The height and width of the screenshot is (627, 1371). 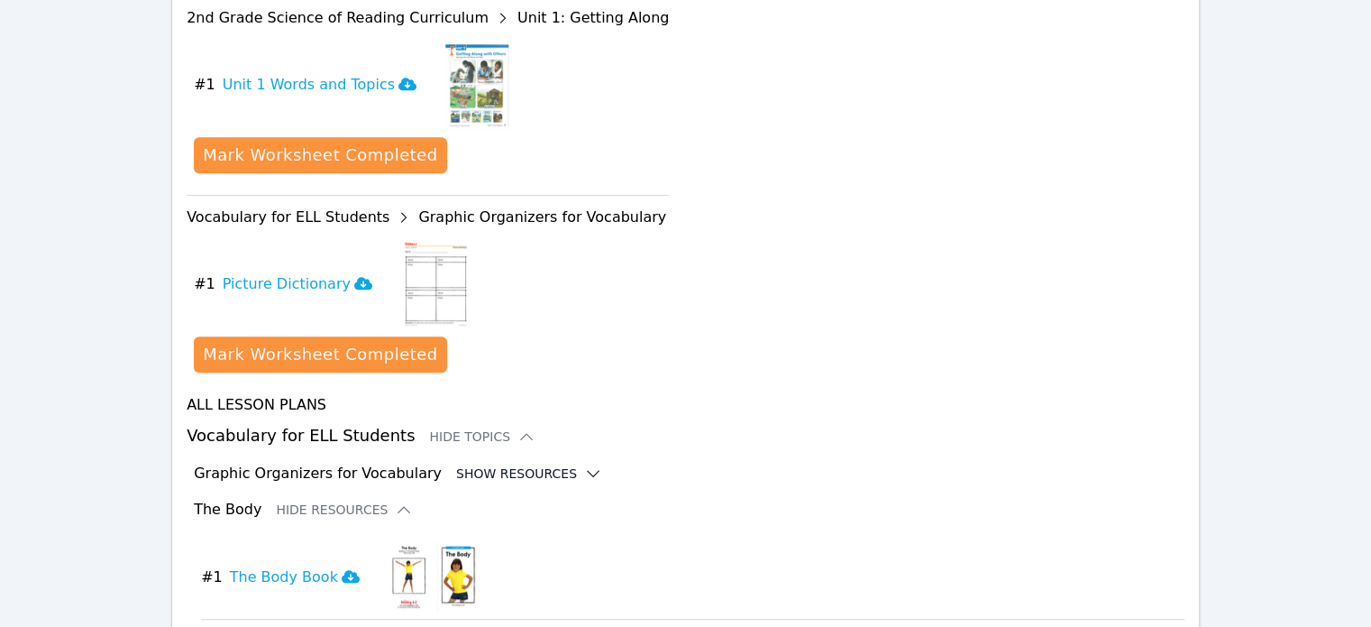 I want to click on img: Unit 1 Words and Topics, so click(x=477, y=85).